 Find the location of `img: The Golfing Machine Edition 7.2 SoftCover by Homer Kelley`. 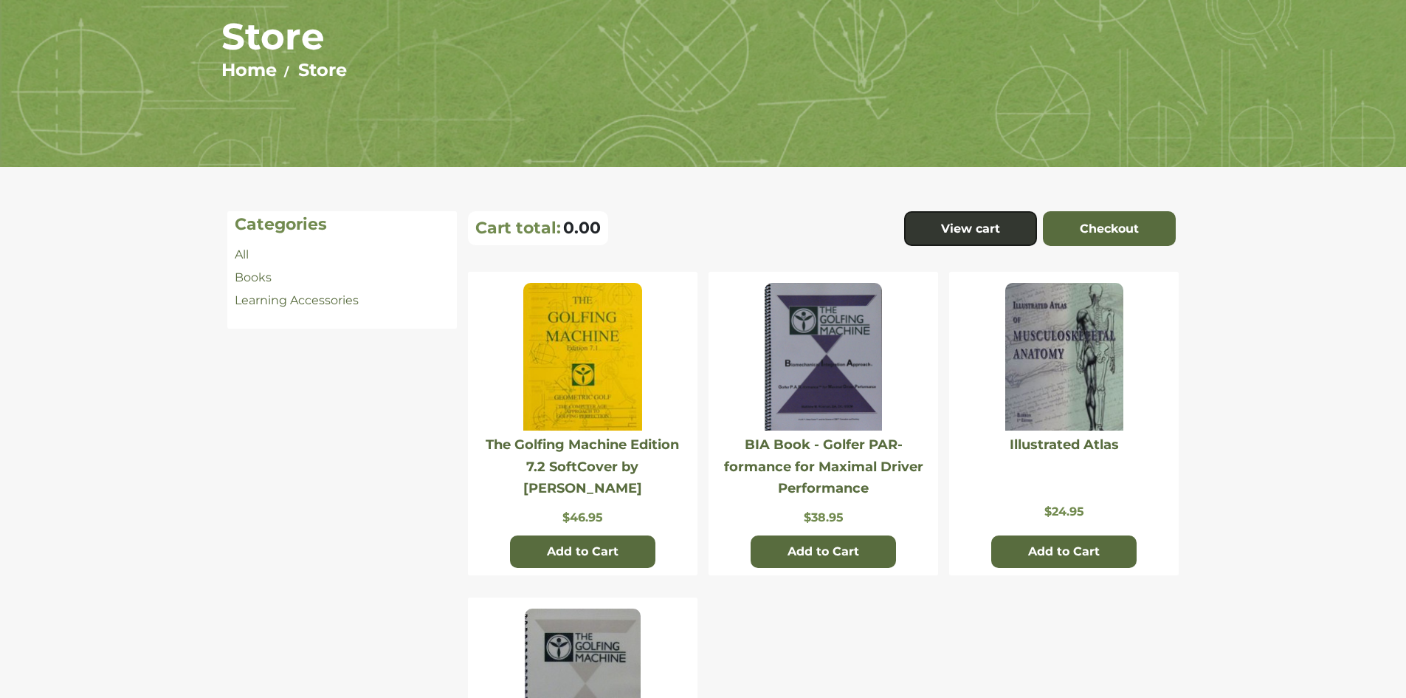

img: The Golfing Machine Edition 7.2 SoftCover by Homer Kelley is located at coordinates (583, 357).